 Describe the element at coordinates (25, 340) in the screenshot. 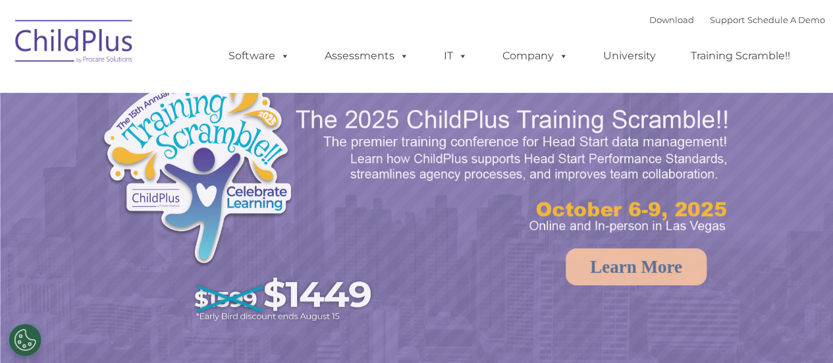

I see `button: Cookies Settings` at that location.